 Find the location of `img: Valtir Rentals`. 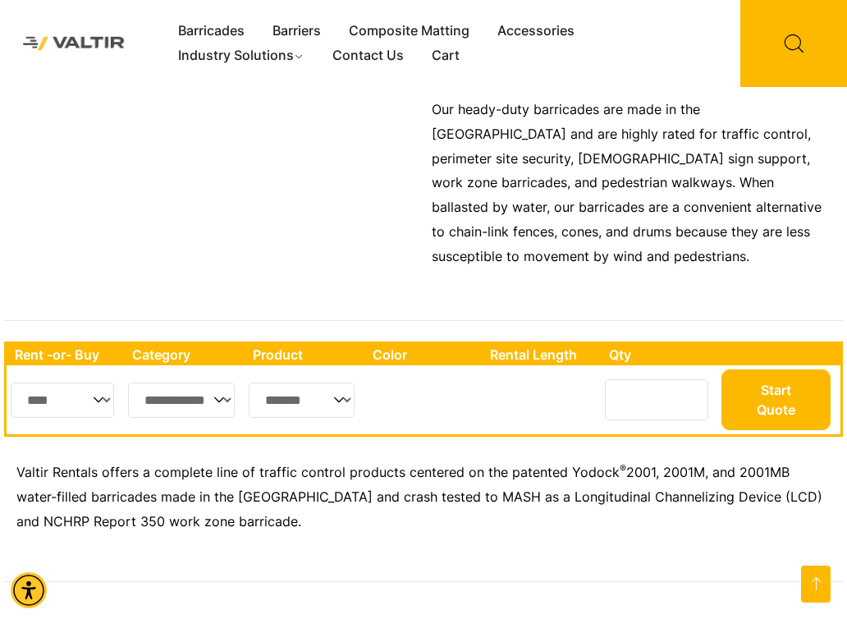

img: Valtir Rentals is located at coordinates (74, 43).